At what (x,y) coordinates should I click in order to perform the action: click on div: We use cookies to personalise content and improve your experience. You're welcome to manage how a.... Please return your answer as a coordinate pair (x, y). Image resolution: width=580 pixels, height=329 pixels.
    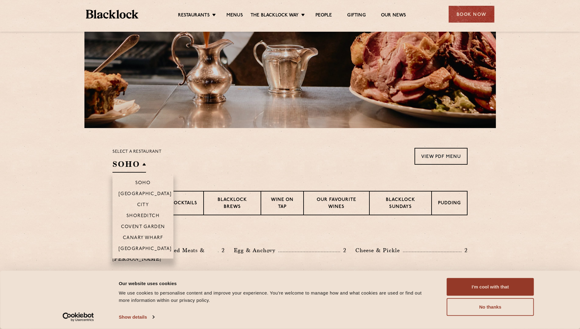
    Looking at the image, I should click on (276, 297).